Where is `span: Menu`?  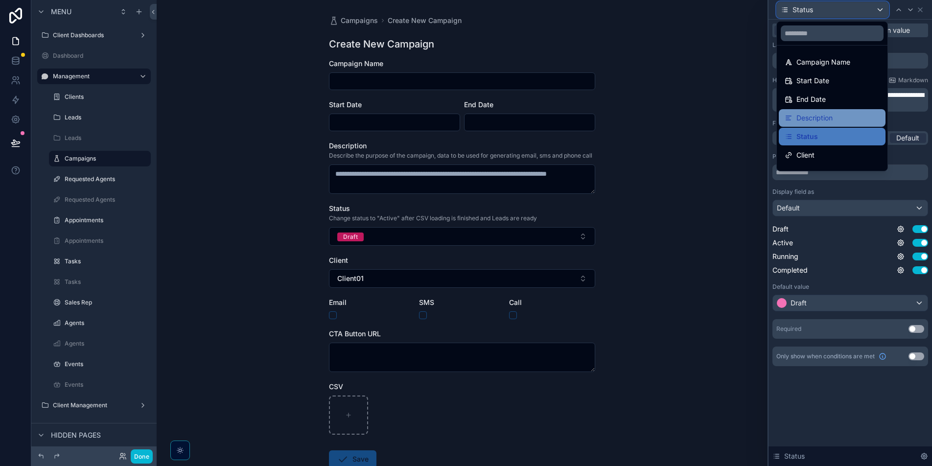
span: Menu is located at coordinates (61, 12).